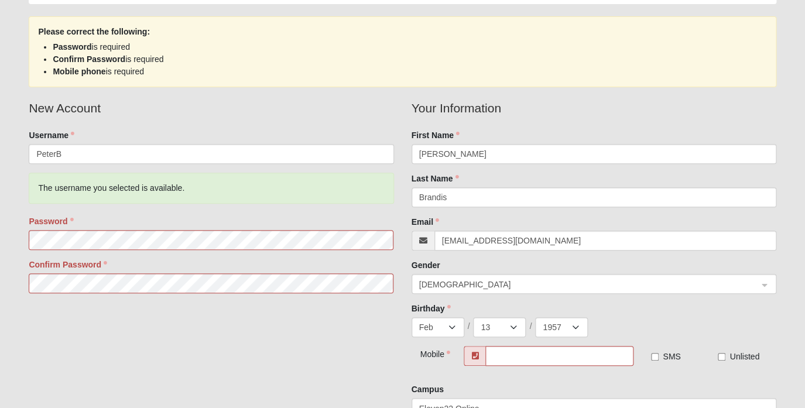  Describe the element at coordinates (654, 357) in the screenshot. I see `input: SMS` at that location.